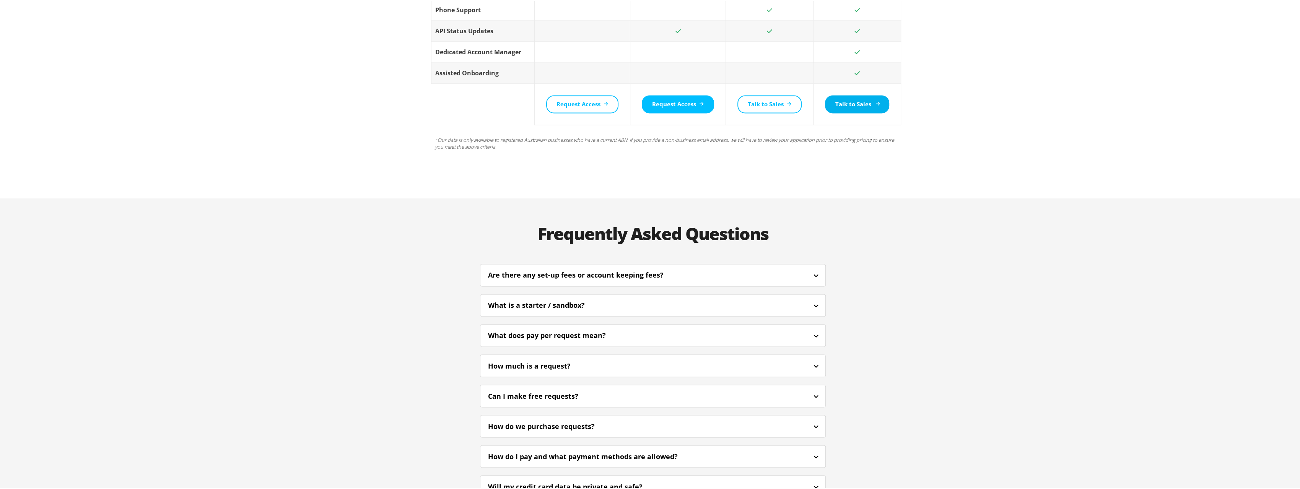  What do you see at coordinates (483, 51) in the screenshot?
I see `div: Dedicated Account Manager` at bounding box center [483, 51].